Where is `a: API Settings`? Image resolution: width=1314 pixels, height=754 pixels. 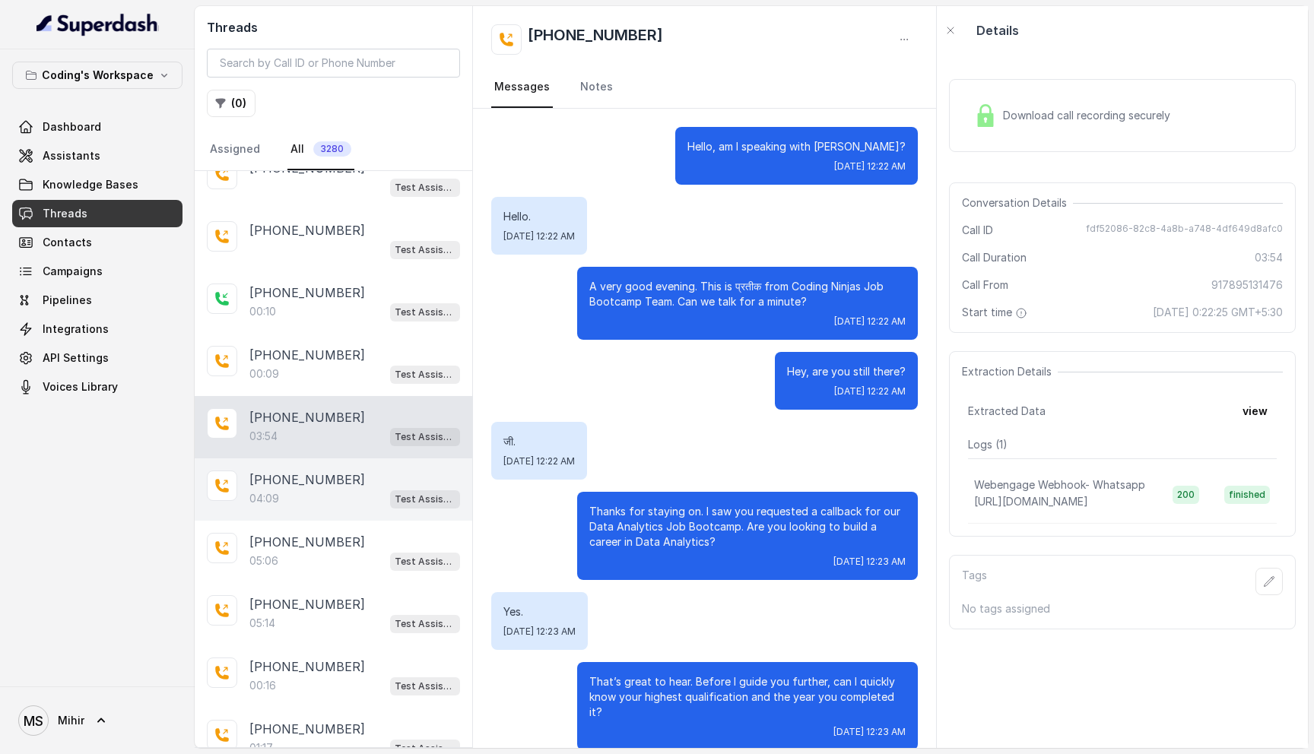
a: API Settings is located at coordinates (97, 358).